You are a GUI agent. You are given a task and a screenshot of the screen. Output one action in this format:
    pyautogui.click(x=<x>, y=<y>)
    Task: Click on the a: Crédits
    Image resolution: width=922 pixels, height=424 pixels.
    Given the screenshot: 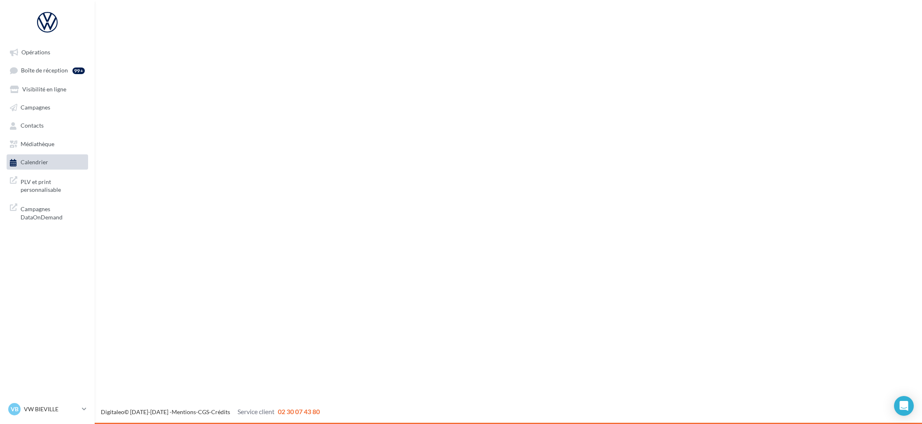 What is the action you would take?
    pyautogui.click(x=221, y=412)
    